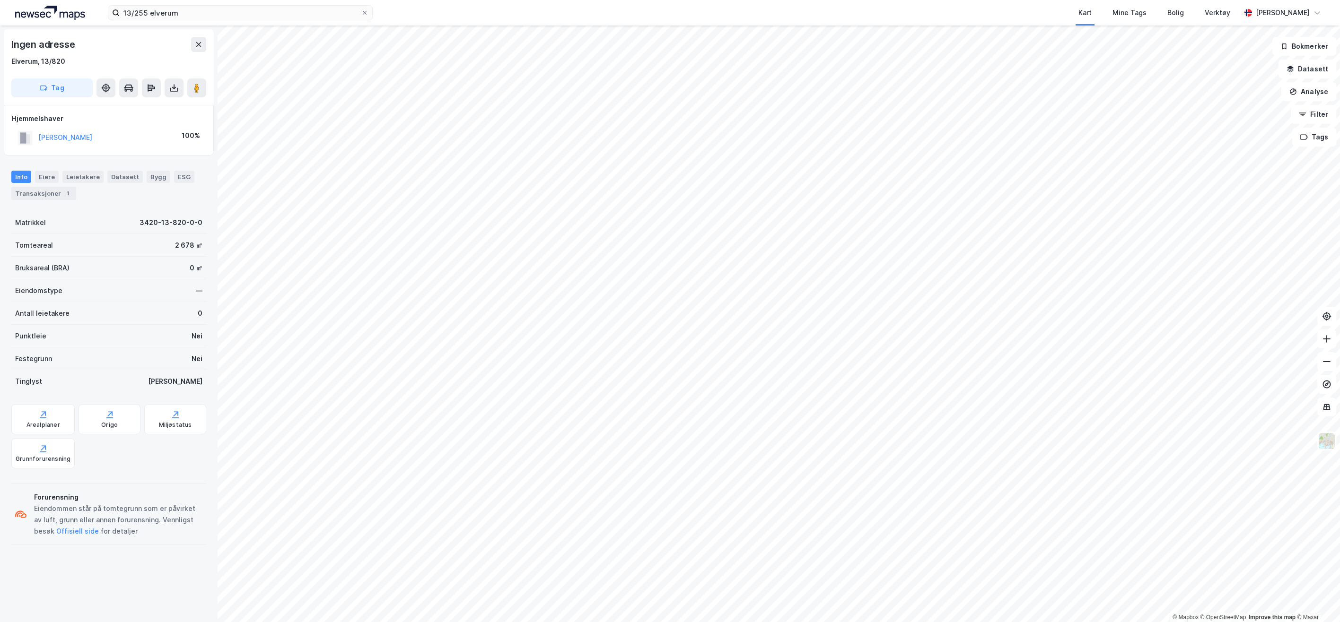 The width and height of the screenshot is (1340, 622). Describe the element at coordinates (52, 88) in the screenshot. I see `button: Tag` at that location.